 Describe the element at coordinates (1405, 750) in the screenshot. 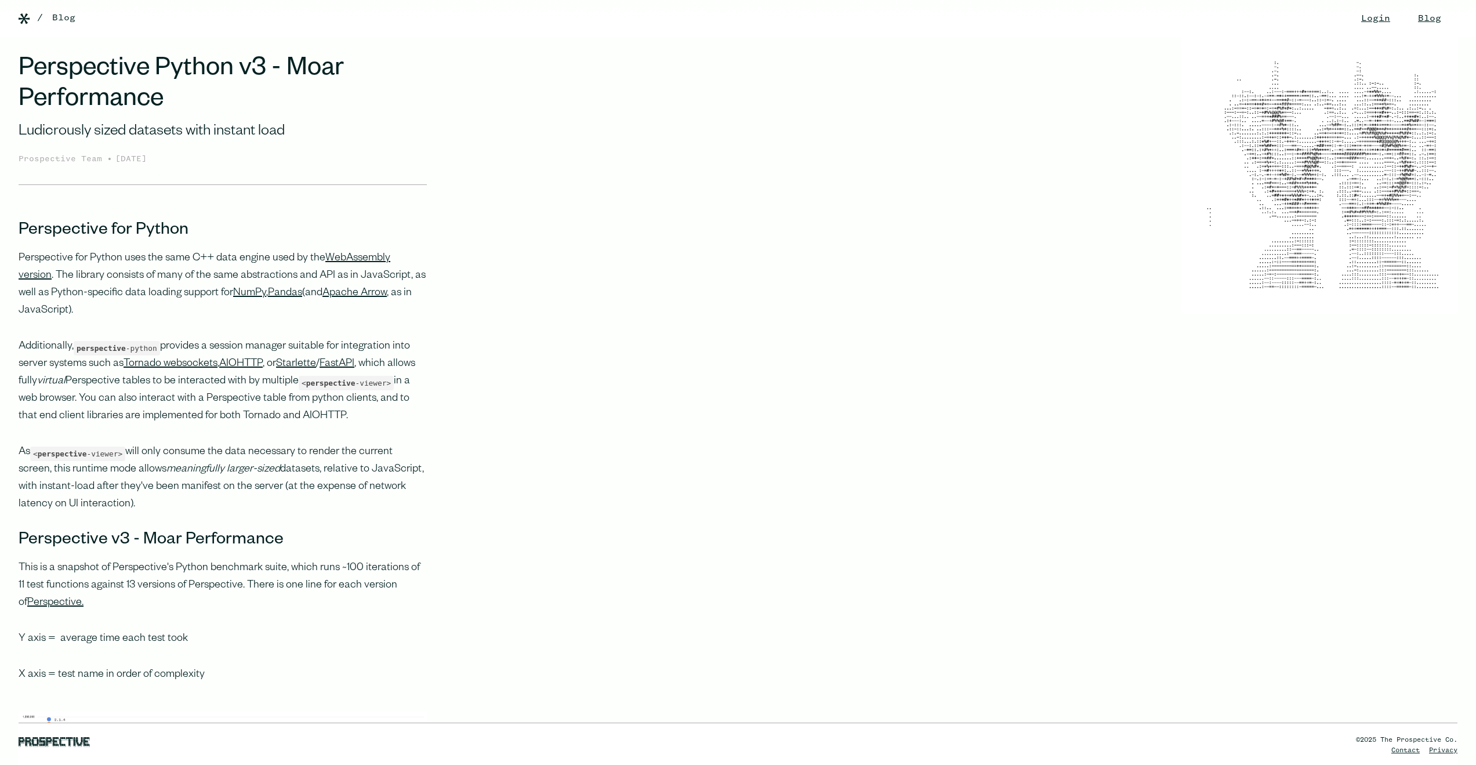

I see `a: Contact` at that location.